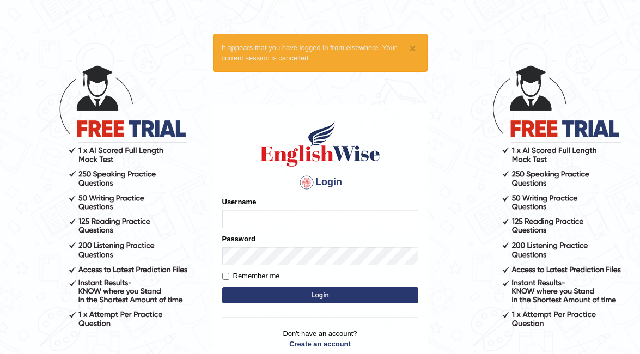 The image size is (640, 354). What do you see at coordinates (226, 276) in the screenshot?
I see `input: Remember me` at bounding box center [226, 276].